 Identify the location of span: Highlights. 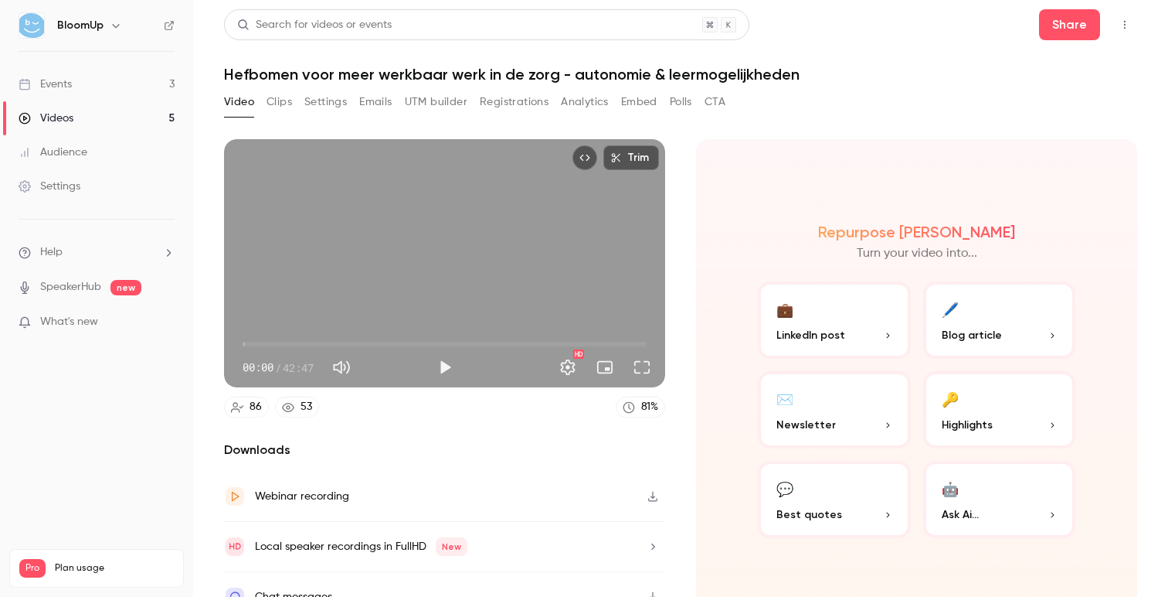
(968, 424).